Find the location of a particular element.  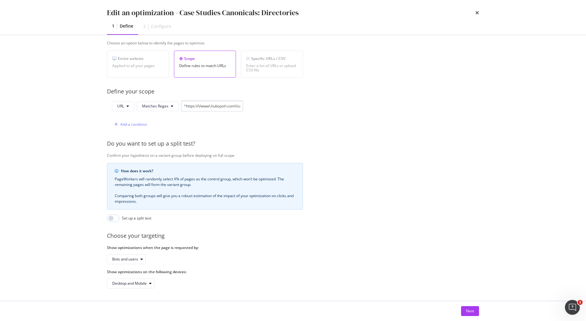

button: URL is located at coordinates (123, 106).